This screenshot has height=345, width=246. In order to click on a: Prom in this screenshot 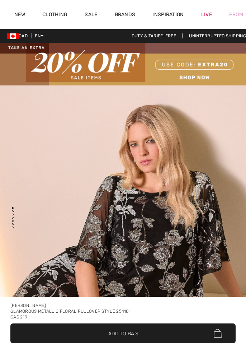, I will do `click(236, 14)`.